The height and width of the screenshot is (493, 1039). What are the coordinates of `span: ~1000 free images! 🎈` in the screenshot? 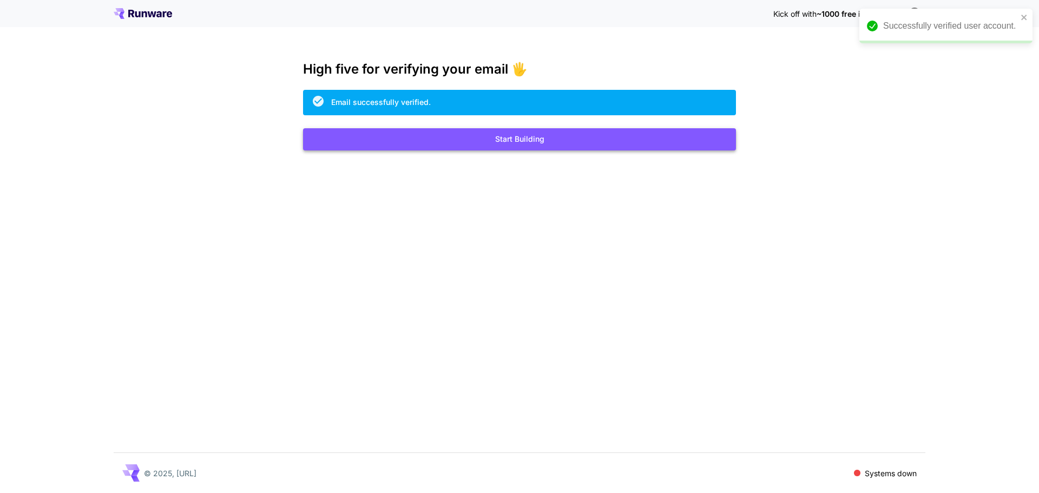 It's located at (858, 14).